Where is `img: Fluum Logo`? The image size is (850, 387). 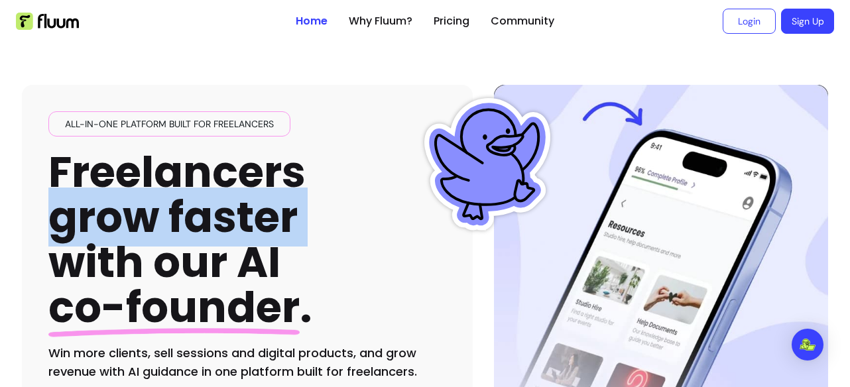 img: Fluum Logo is located at coordinates (47, 21).